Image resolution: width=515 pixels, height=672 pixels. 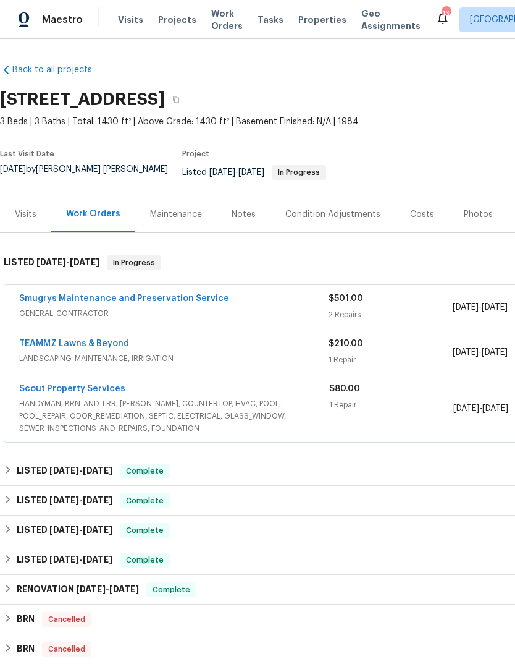 I want to click on span: Projects, so click(x=177, y=20).